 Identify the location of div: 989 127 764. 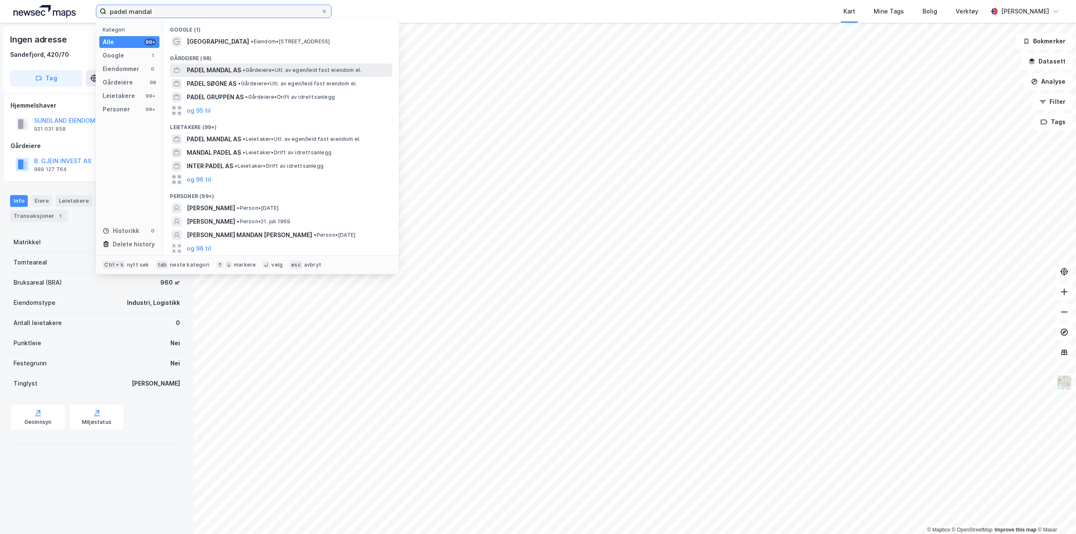
(50, 170).